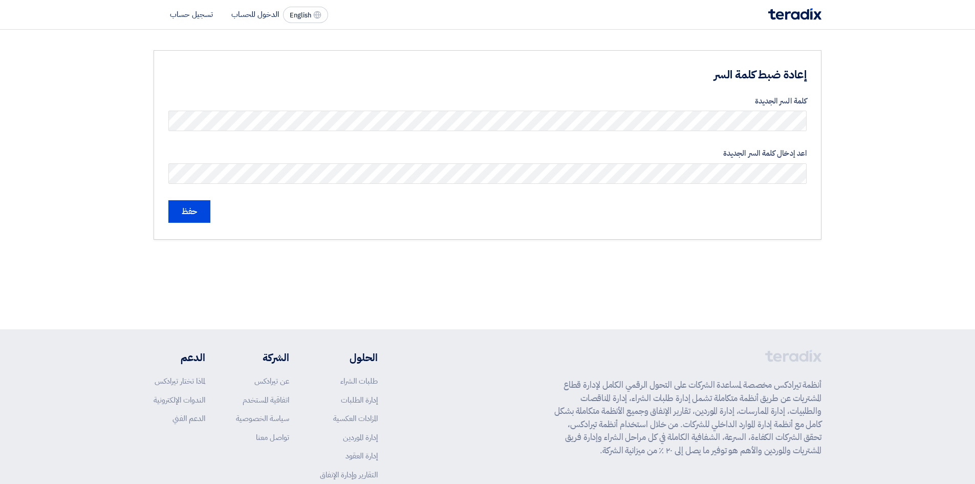 Image resolution: width=975 pixels, height=484 pixels. What do you see at coordinates (179, 400) in the screenshot?
I see `a: الندوات الإلكترونية` at bounding box center [179, 400].